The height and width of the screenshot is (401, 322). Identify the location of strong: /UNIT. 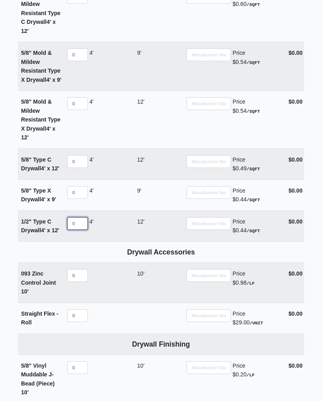
(256, 324).